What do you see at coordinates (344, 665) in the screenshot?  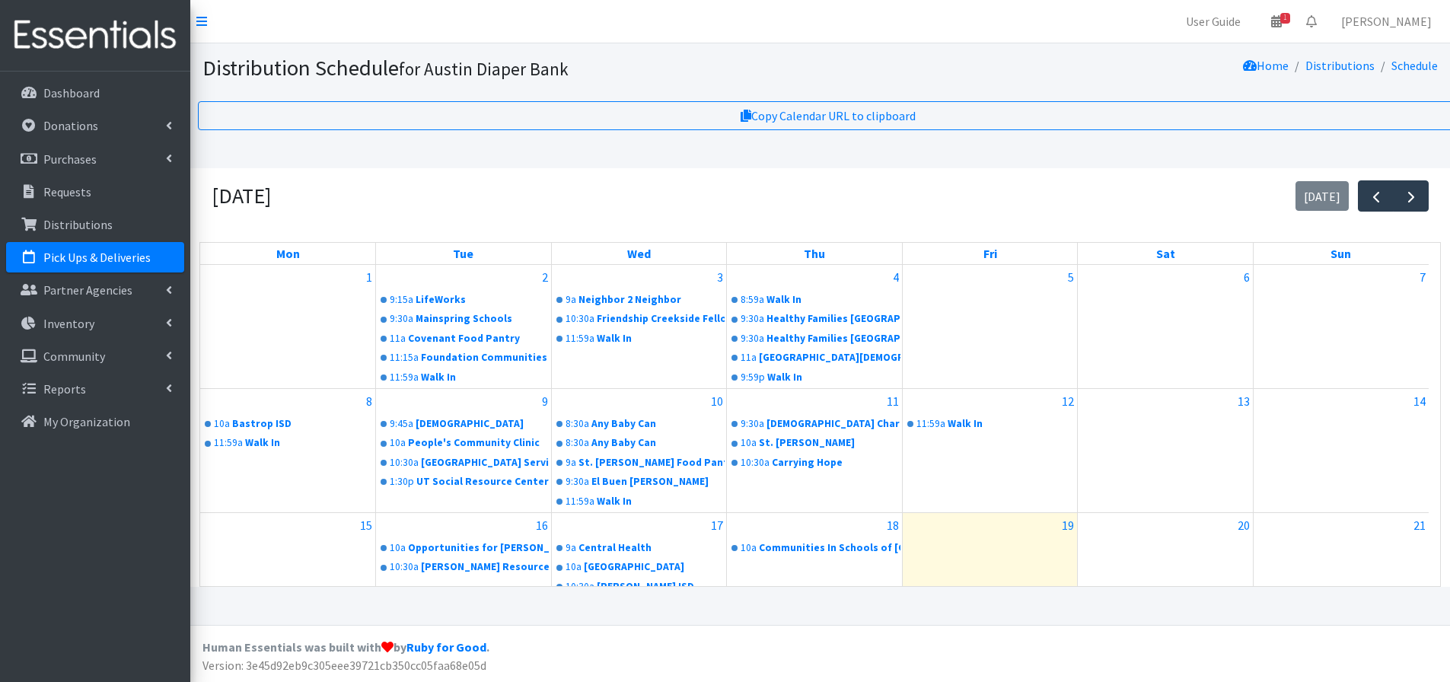 I see `span: Version: 3e45d92eb9c305eee39721cb350cc05faa68e05d` at bounding box center [344, 665].